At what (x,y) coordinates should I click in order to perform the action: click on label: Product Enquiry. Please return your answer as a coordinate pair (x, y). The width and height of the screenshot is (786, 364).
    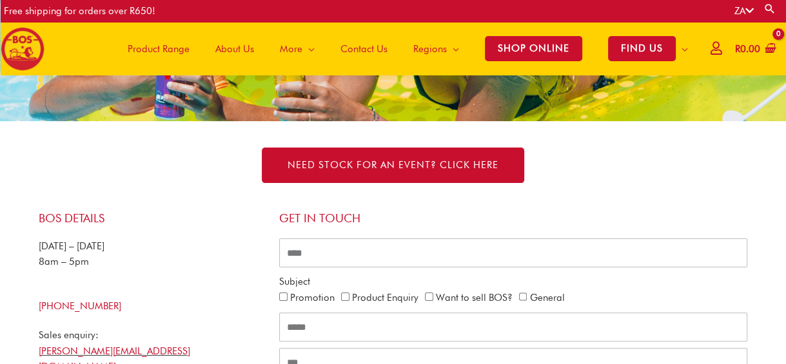
    Looking at the image, I should click on (385, 298).